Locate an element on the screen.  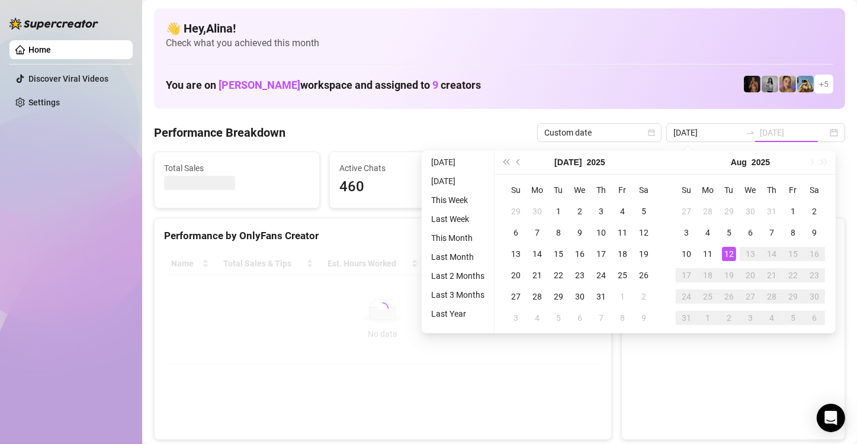
div: 12 is located at coordinates (729, 254).